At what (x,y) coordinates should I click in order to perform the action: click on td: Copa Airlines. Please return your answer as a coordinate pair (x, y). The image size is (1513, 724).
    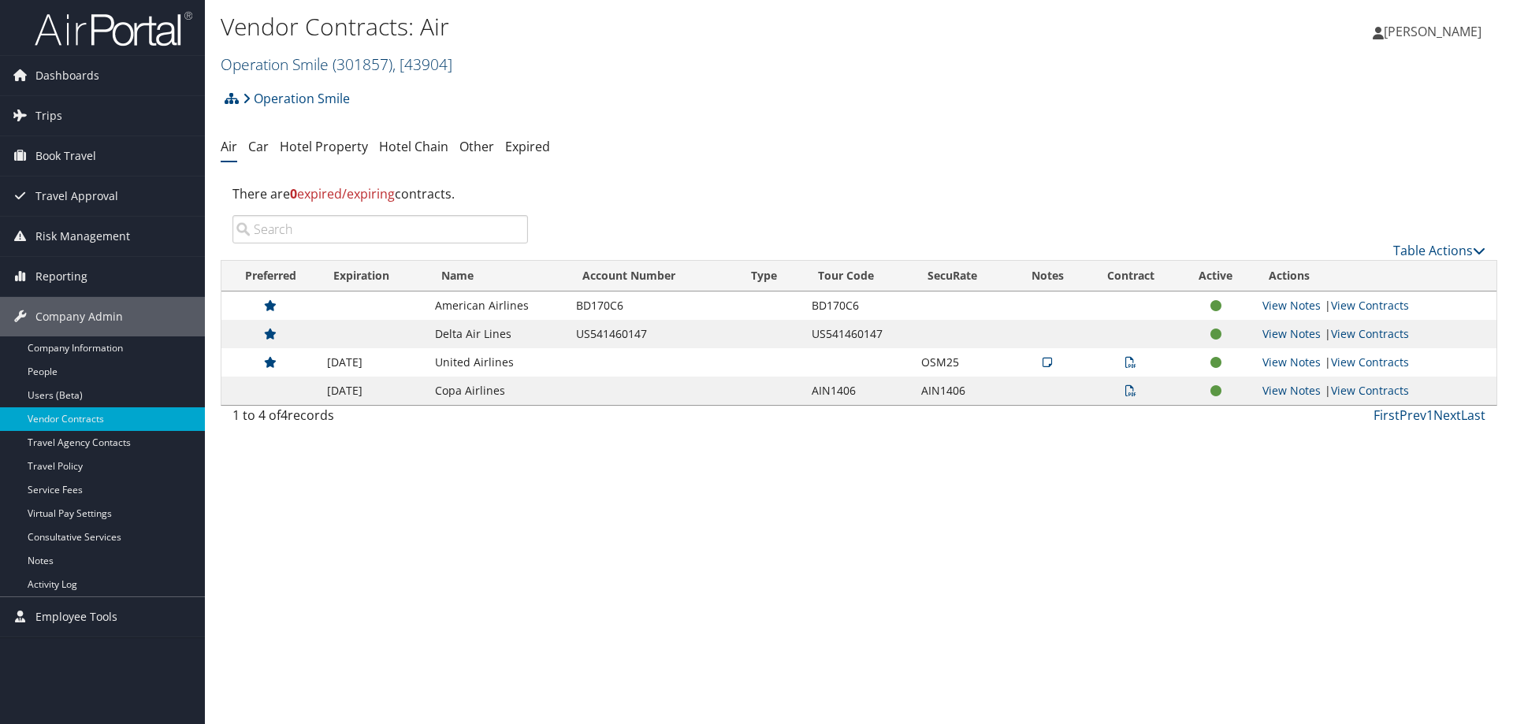
    Looking at the image, I should click on (498, 391).